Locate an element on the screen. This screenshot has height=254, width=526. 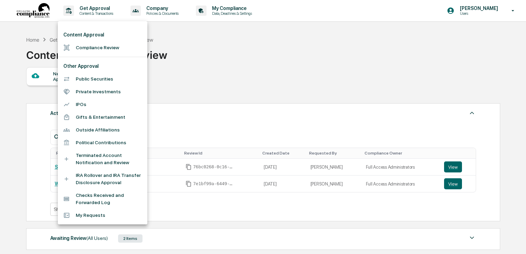
li: Political Contributions is located at coordinates (103, 142).